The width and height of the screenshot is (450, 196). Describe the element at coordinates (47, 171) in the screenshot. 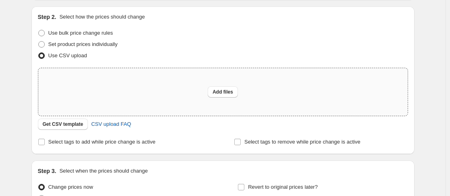

I see `h2: Step 3.` at that location.